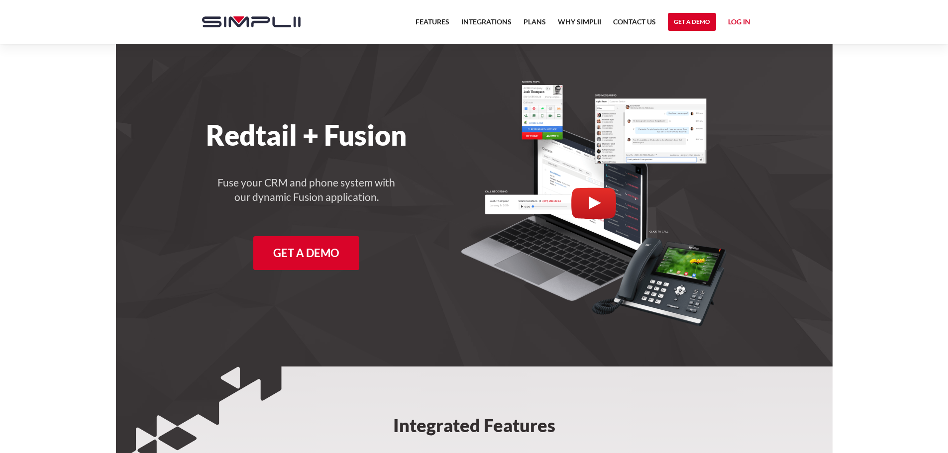 This screenshot has width=948, height=453. I want to click on a: open lightbox, so click(593, 203).